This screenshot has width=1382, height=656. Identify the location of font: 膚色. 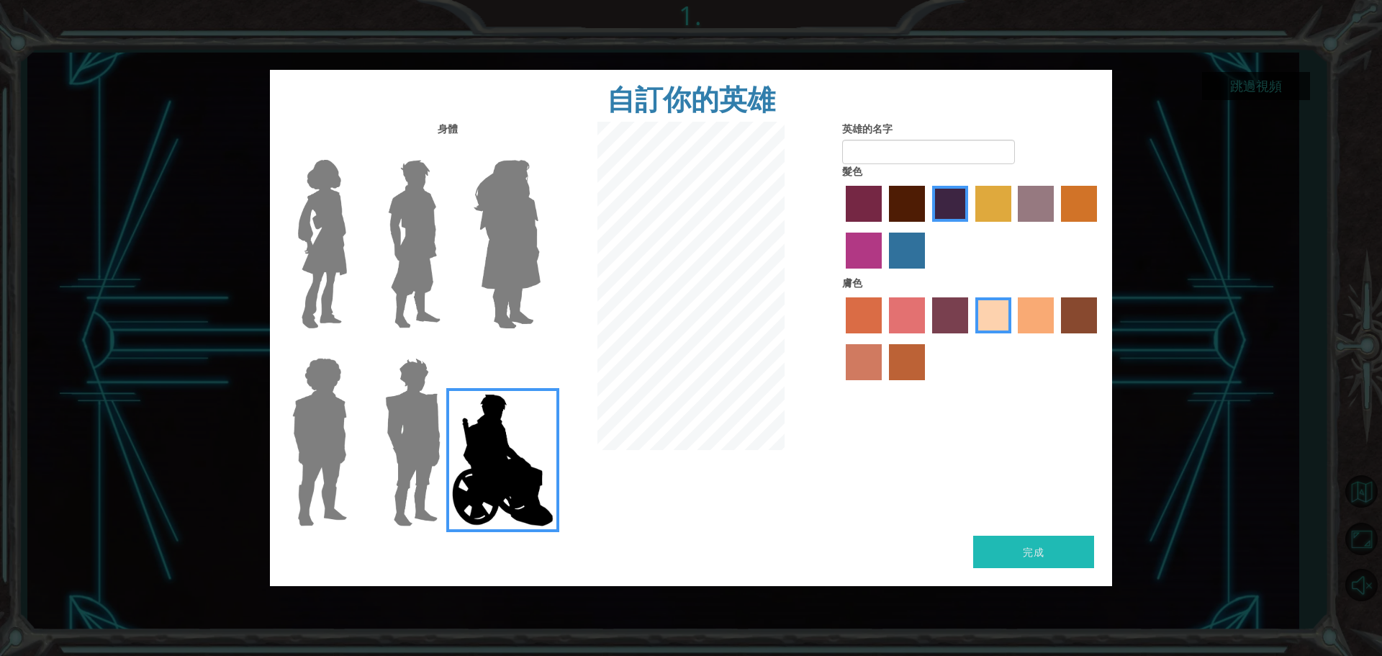
(852, 283).